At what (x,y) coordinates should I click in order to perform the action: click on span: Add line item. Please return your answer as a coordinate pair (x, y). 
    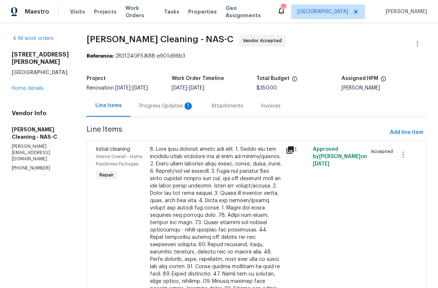
    Looking at the image, I should click on (406, 132).